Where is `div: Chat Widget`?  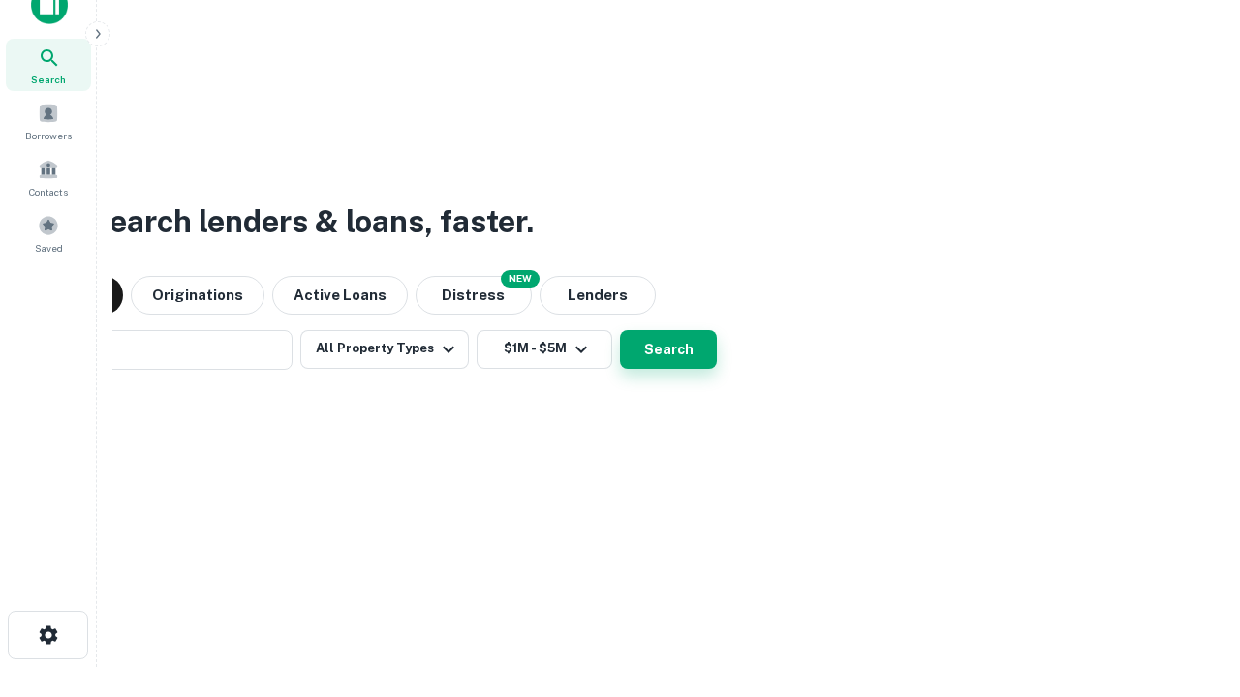
div: Chat Widget is located at coordinates (1191, 589).